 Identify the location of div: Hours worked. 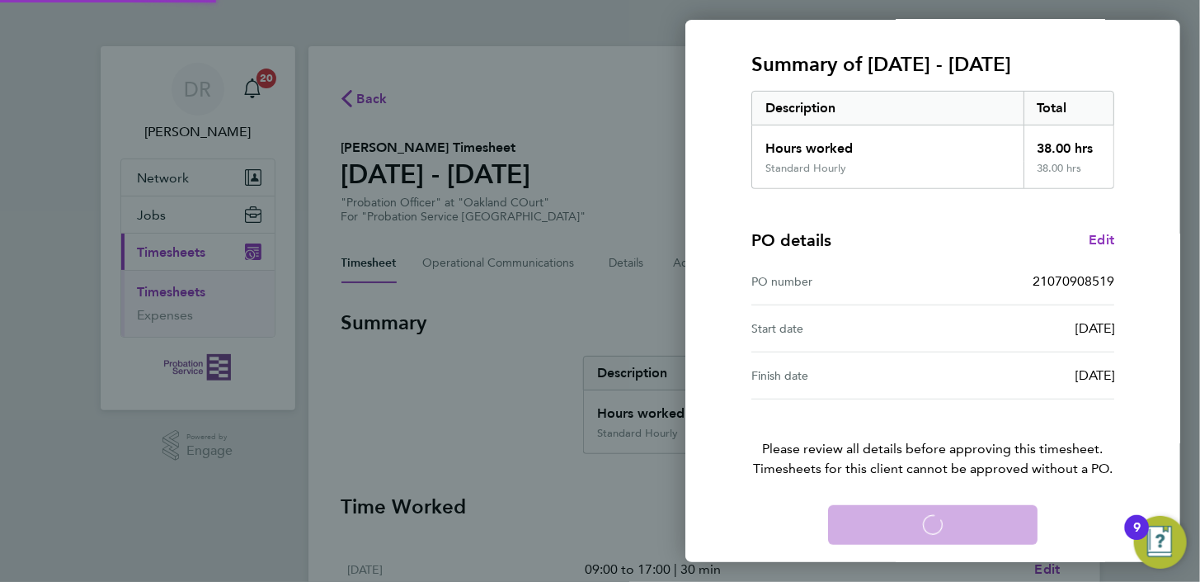
(888, 144).